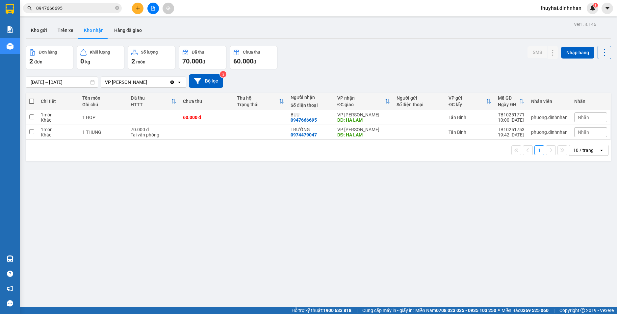 Image resolution: width=617 pixels, height=314 pixels. Describe the element at coordinates (58, 115) in the screenshot. I see `div: 1 món` at that location.